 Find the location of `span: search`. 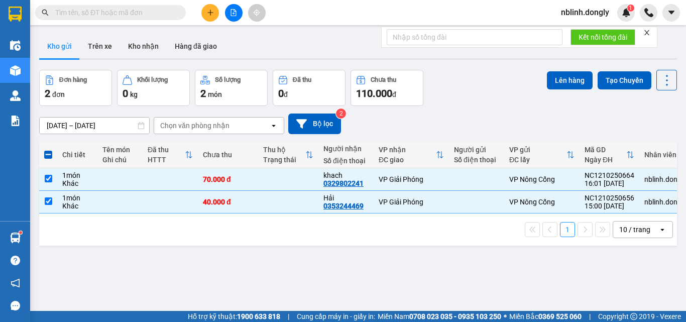

span: search is located at coordinates (45, 13).